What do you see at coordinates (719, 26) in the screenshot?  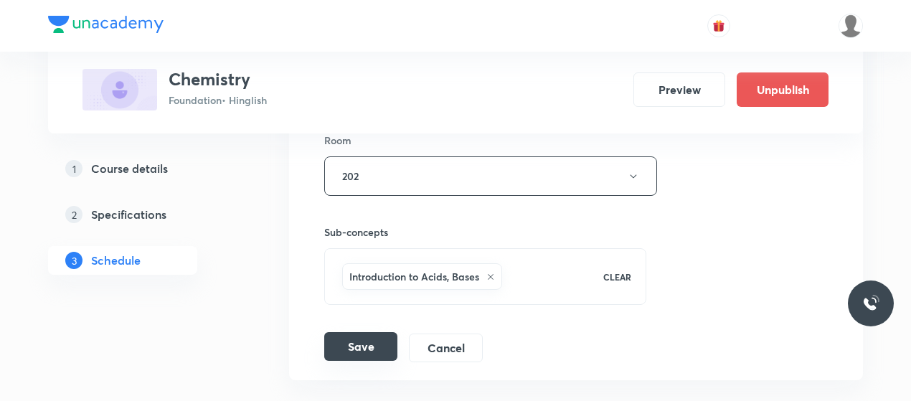 I see `img: avatar` at bounding box center [719, 26].